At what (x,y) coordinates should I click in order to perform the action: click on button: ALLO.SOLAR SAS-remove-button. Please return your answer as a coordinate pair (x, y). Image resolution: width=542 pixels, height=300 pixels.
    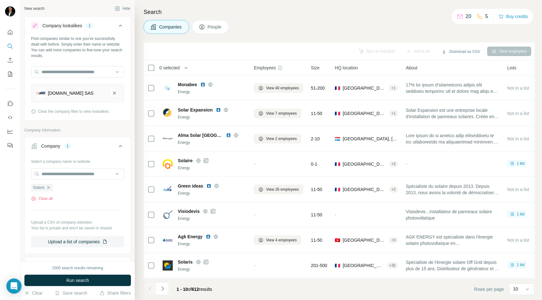
    Looking at the image, I should click on (114, 93).